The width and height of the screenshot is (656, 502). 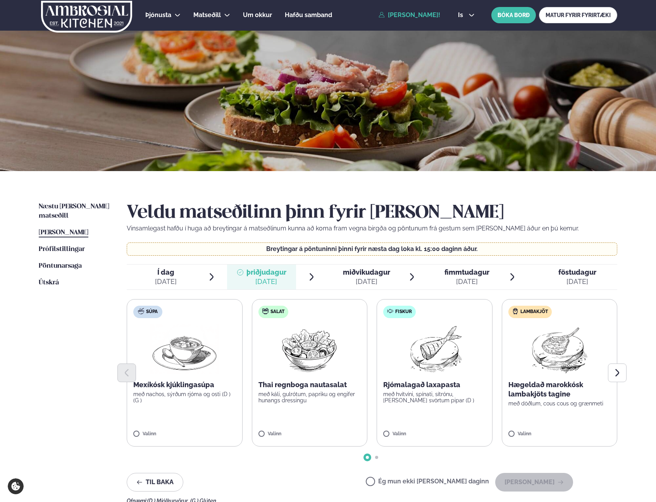 What do you see at coordinates (86, 17) in the screenshot?
I see `img: logo` at bounding box center [86, 17].